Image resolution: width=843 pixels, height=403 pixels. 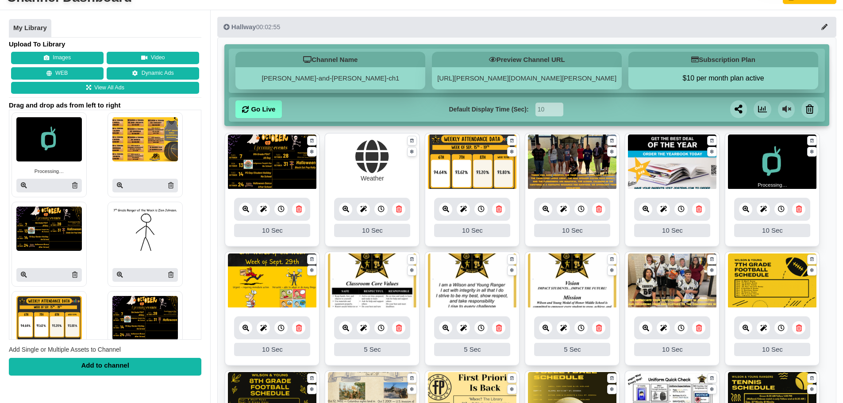 I want to click on span: Add Single or Multiple Assets to Channel, so click(x=65, y=350).